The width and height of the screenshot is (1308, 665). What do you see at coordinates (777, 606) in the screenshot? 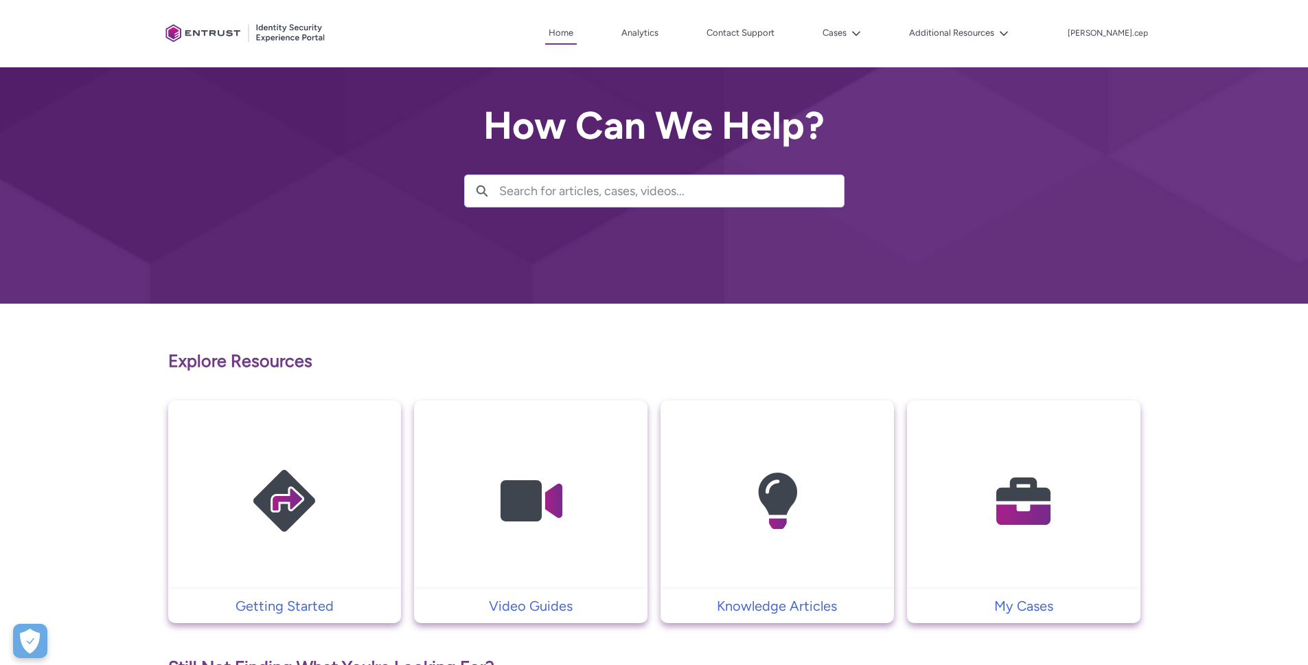
I see `p: Knowledge Articles` at bounding box center [777, 606].